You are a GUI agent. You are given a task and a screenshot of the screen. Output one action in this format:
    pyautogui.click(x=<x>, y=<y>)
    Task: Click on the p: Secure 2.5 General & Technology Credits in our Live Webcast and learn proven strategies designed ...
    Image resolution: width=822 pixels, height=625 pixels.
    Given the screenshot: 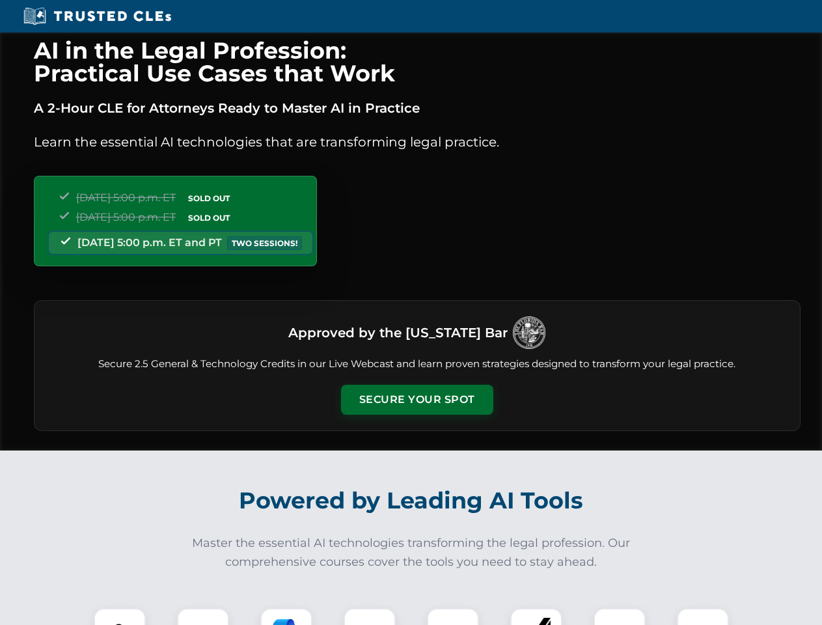 What is the action you would take?
    pyautogui.click(x=417, y=364)
    